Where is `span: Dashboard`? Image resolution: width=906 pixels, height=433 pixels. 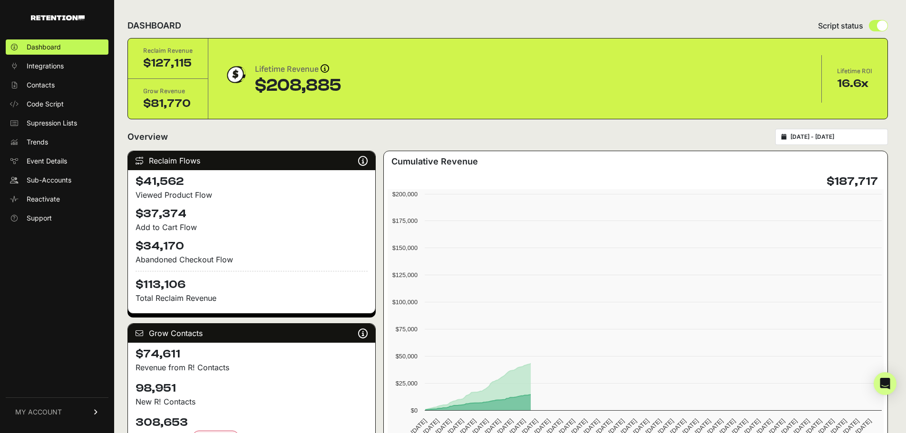
span: Dashboard is located at coordinates (44, 47).